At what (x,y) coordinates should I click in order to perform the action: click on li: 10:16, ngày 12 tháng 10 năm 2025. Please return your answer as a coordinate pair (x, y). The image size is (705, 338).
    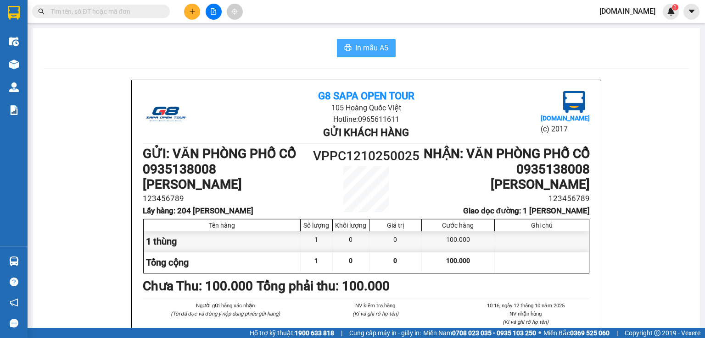
    Looking at the image, I should click on (525, 306).